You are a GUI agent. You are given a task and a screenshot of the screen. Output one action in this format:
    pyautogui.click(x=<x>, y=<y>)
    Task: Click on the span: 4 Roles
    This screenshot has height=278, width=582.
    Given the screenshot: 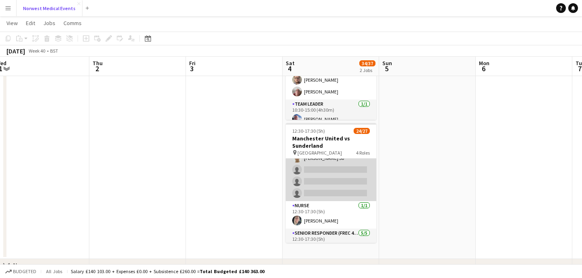 What is the action you would take?
    pyautogui.click(x=363, y=152)
    